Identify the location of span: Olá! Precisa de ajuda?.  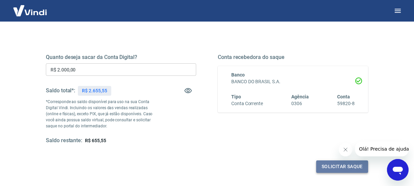
(30, 7).